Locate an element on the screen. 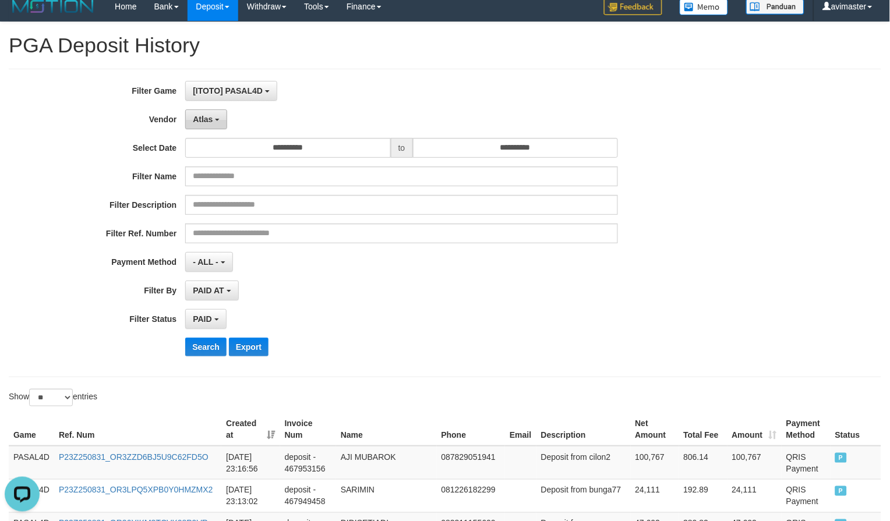 The height and width of the screenshot is (521, 890). td: 087829051941 is located at coordinates (471, 463).